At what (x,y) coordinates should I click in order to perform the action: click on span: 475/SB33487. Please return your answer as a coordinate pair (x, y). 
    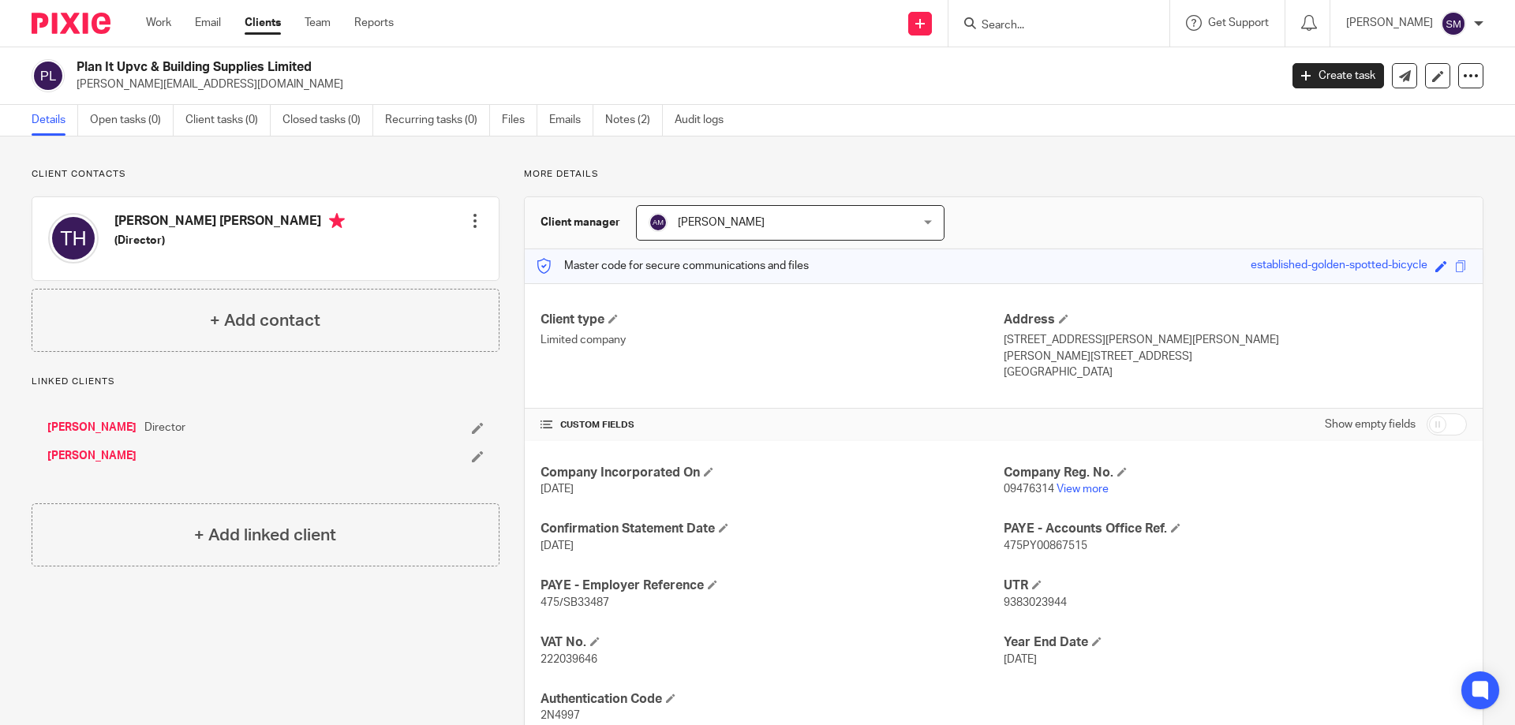
    Looking at the image, I should click on (574, 603).